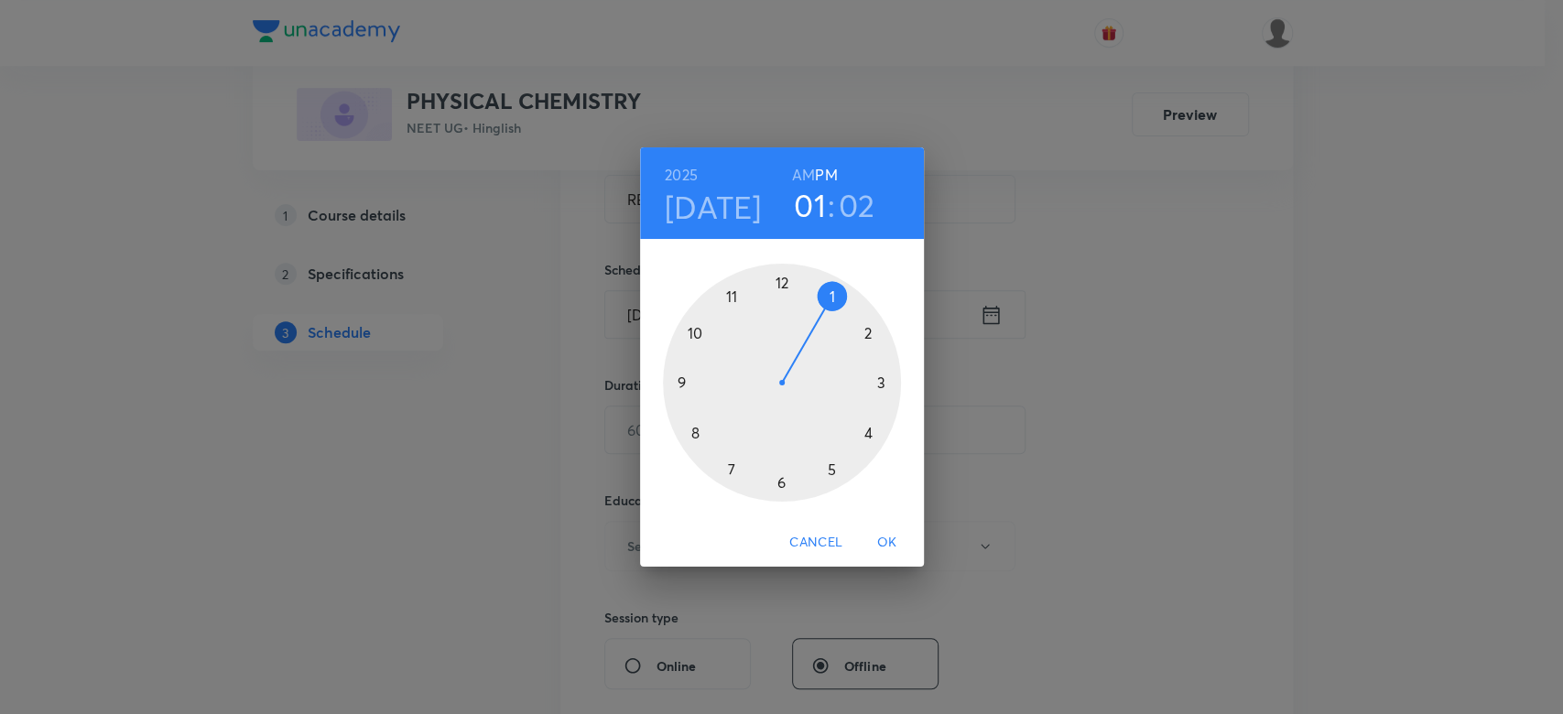 This screenshot has height=714, width=1563. Describe the element at coordinates (681, 175) in the screenshot. I see `h6: 2025` at that location.